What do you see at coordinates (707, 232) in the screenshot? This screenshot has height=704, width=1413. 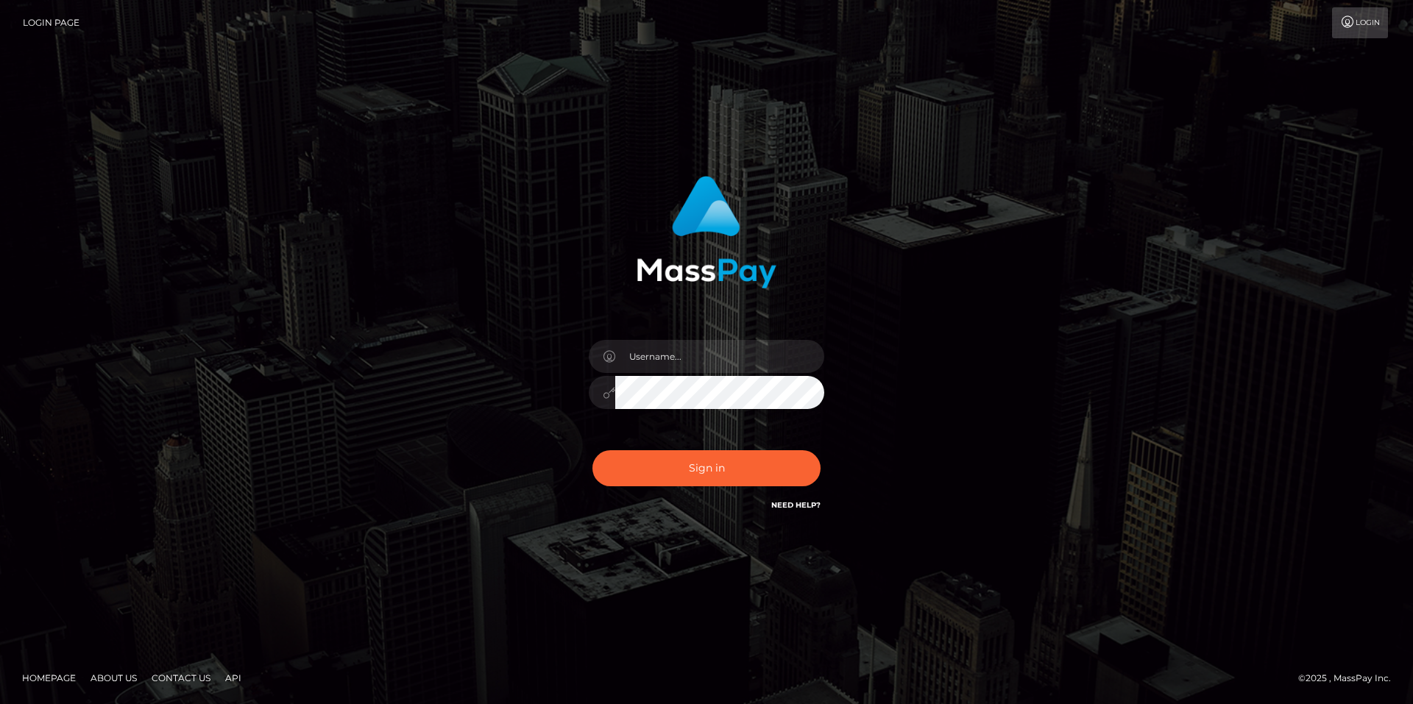 I see `img: MassPay Login` at bounding box center [707, 232].